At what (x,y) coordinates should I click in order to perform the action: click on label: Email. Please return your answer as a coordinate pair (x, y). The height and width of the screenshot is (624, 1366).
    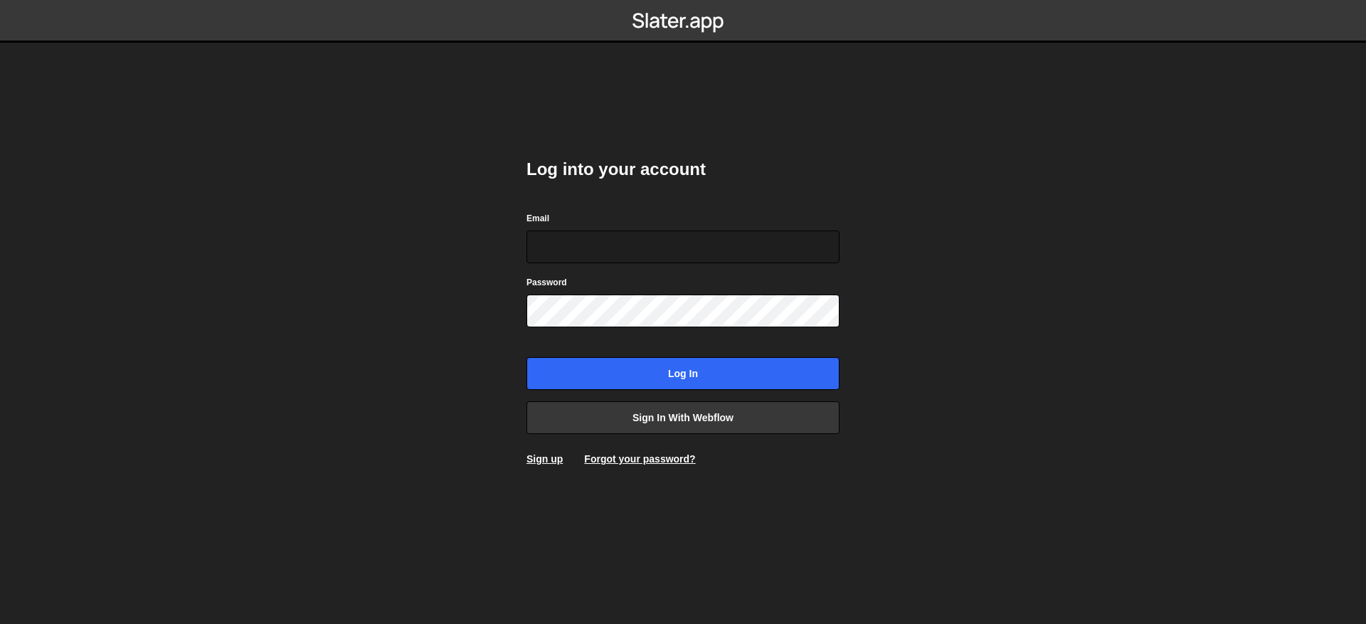
    Looking at the image, I should click on (538, 218).